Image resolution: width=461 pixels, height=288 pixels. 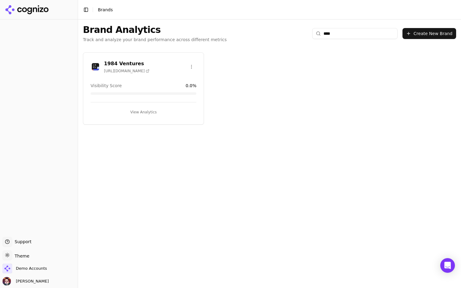 I want to click on h3: 1984 Ventures, so click(x=127, y=64).